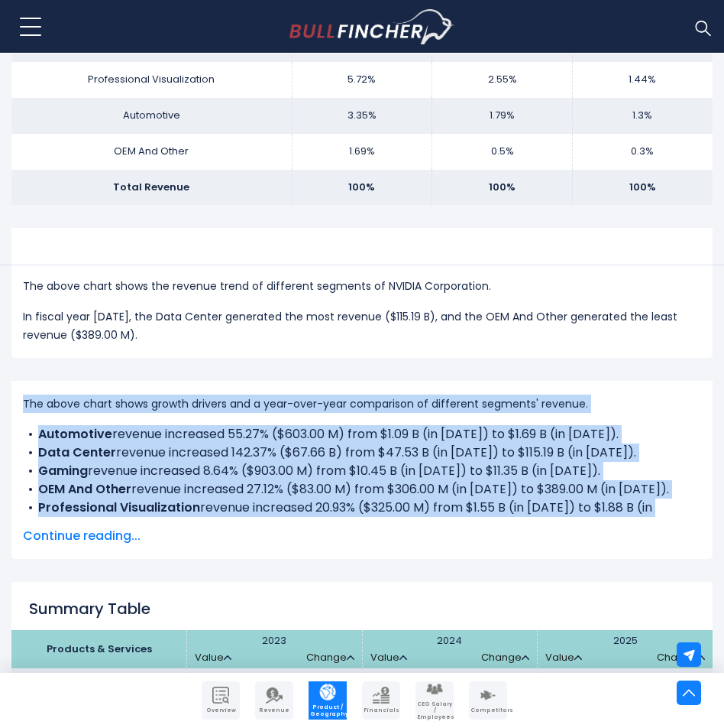  Describe the element at coordinates (372, 27) in the screenshot. I see `img: Bullfincher logo` at that location.